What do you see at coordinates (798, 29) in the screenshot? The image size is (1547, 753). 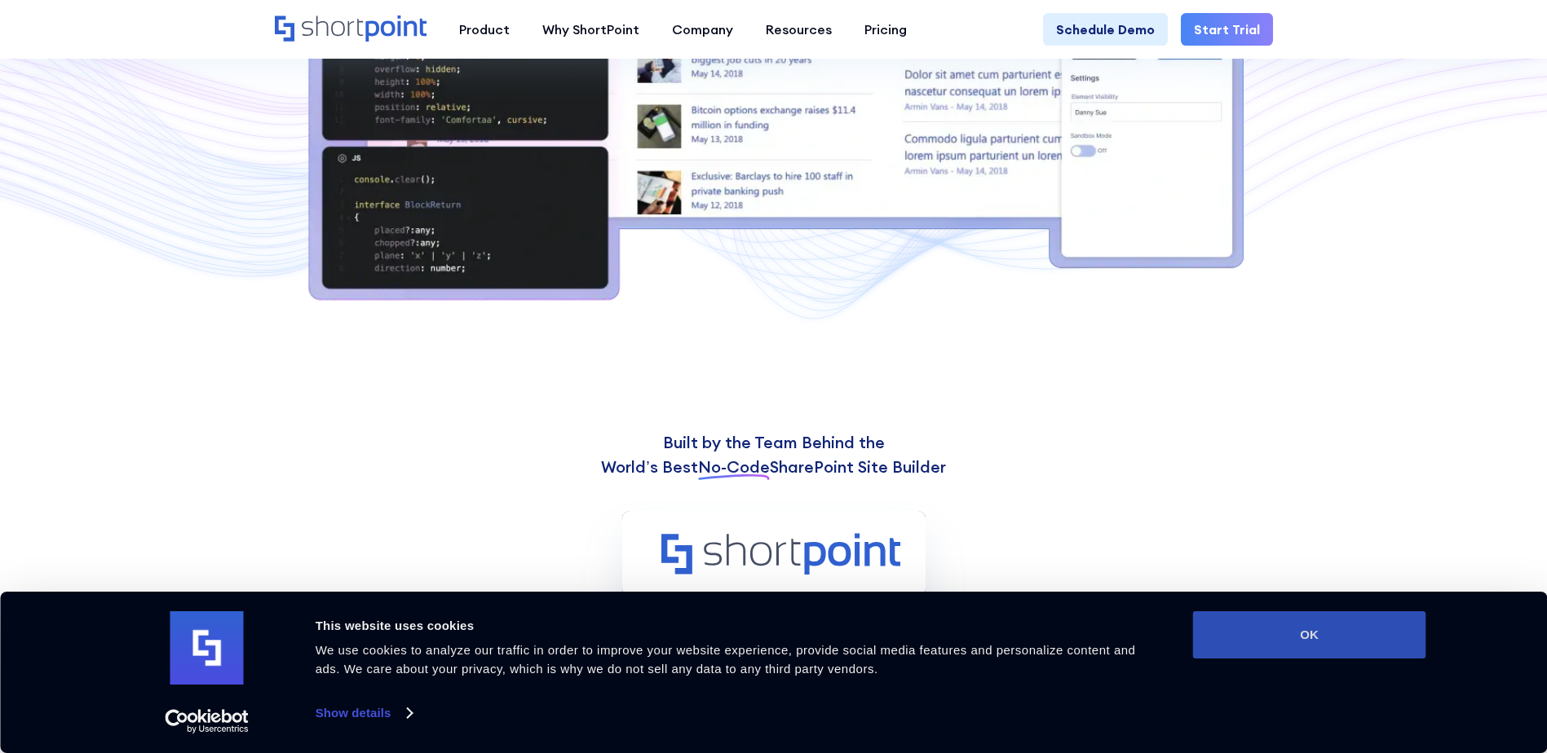 I see `div: Resources` at bounding box center [798, 29].